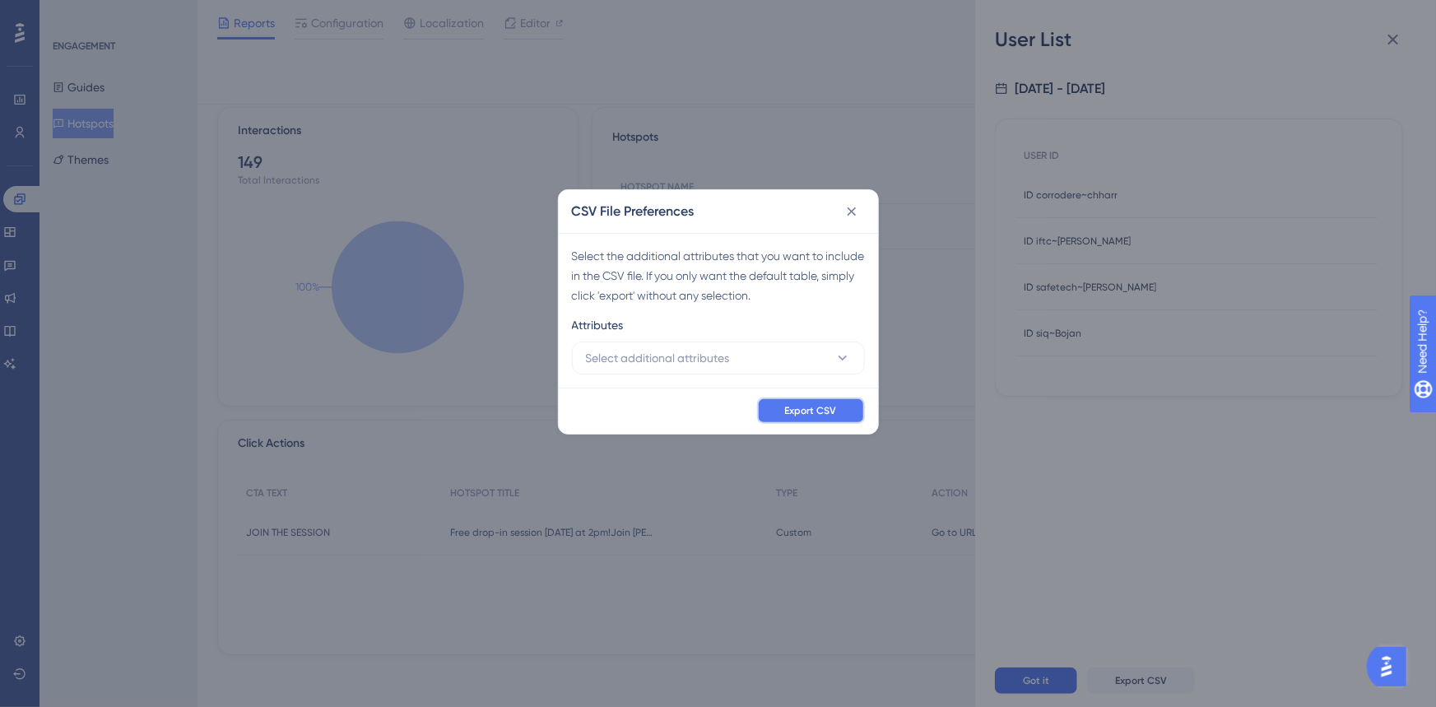 The width and height of the screenshot is (1436, 707). Describe the element at coordinates (657, 358) in the screenshot. I see `span: Select additional attributes` at that location.